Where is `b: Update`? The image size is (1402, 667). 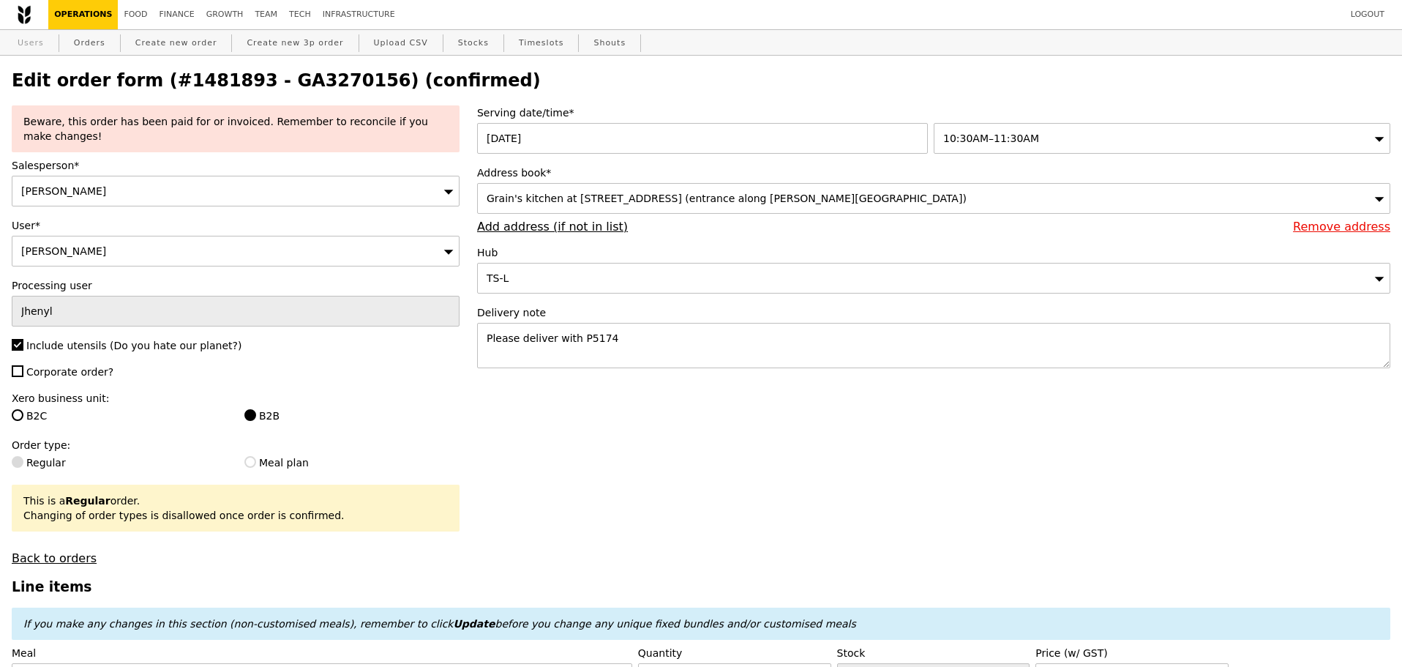 b: Update is located at coordinates (474, 624).